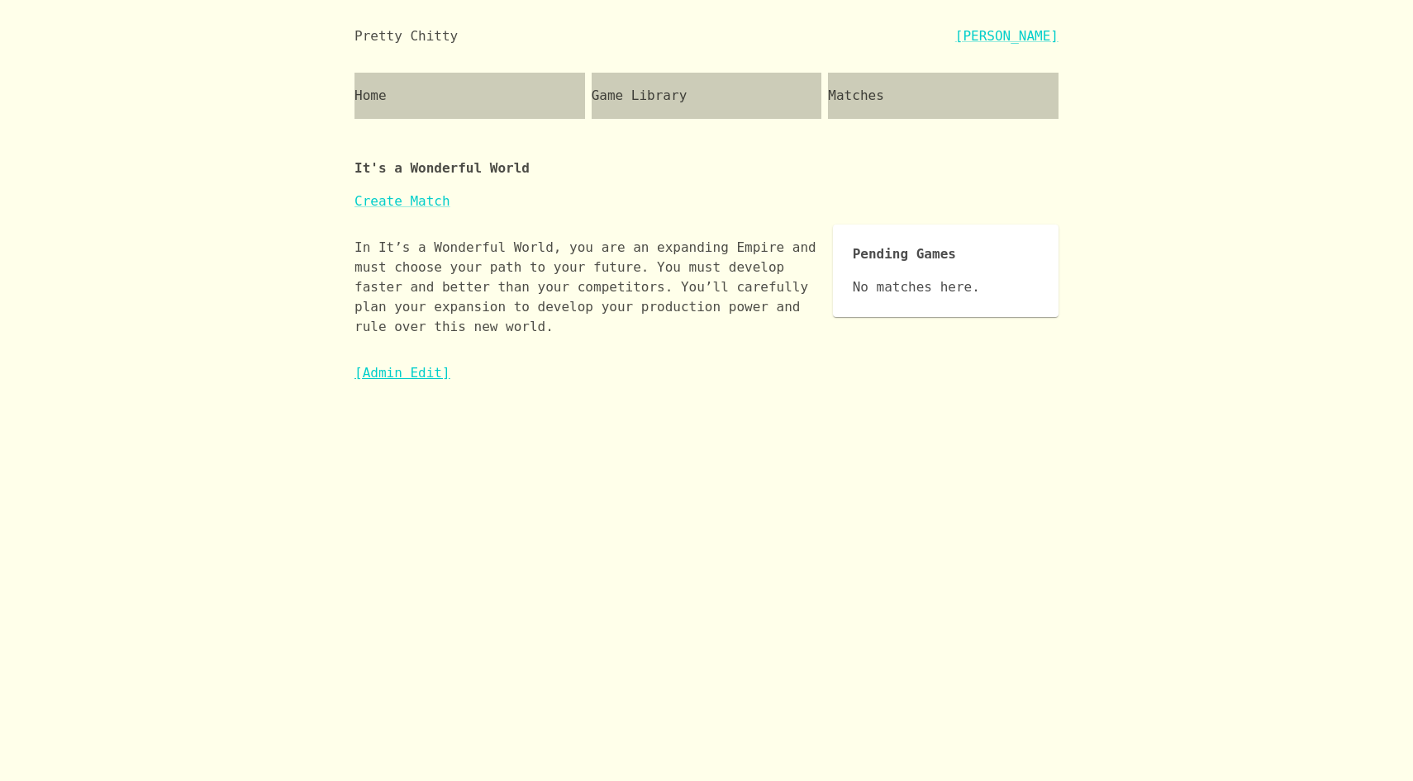 The height and width of the screenshot is (781, 1413). Describe the element at coordinates (943, 96) in the screenshot. I see `div: Matches` at that location.